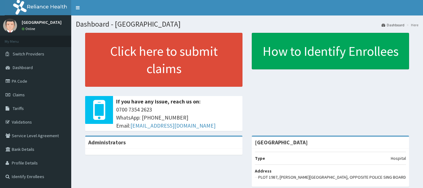 The height and width of the screenshot is (188, 423). I want to click on a: How to Identify Enrollees, so click(330, 51).